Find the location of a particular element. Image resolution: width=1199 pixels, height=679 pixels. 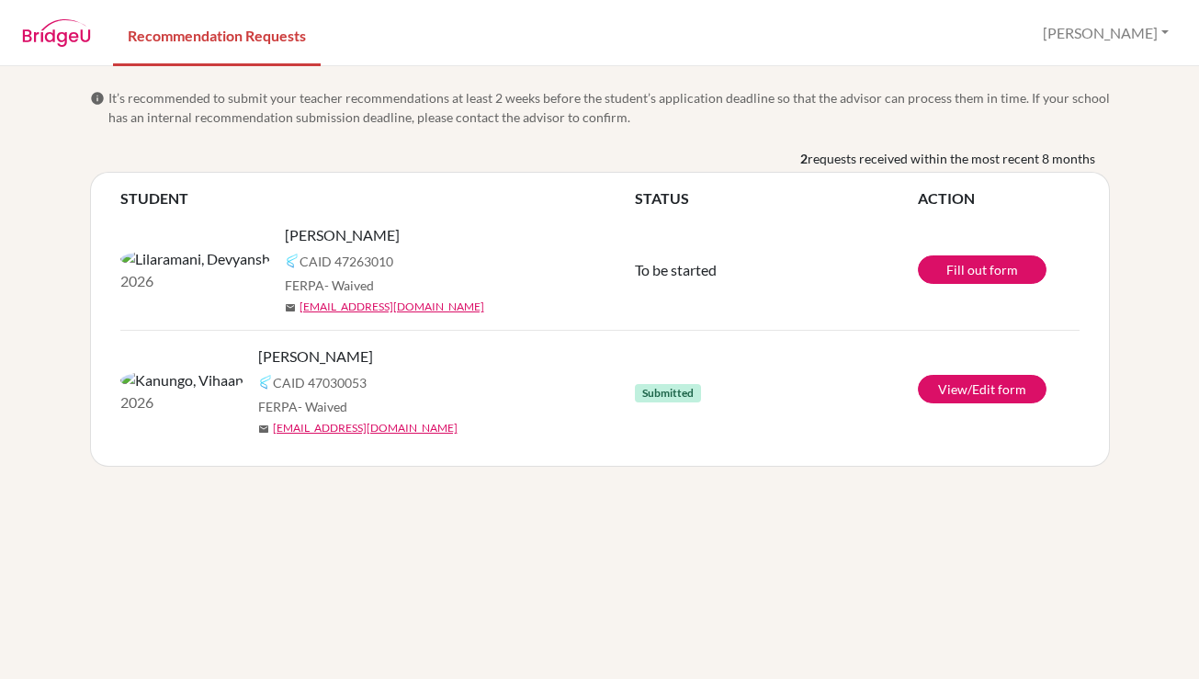

img: BridgeU logo is located at coordinates (56, 33).